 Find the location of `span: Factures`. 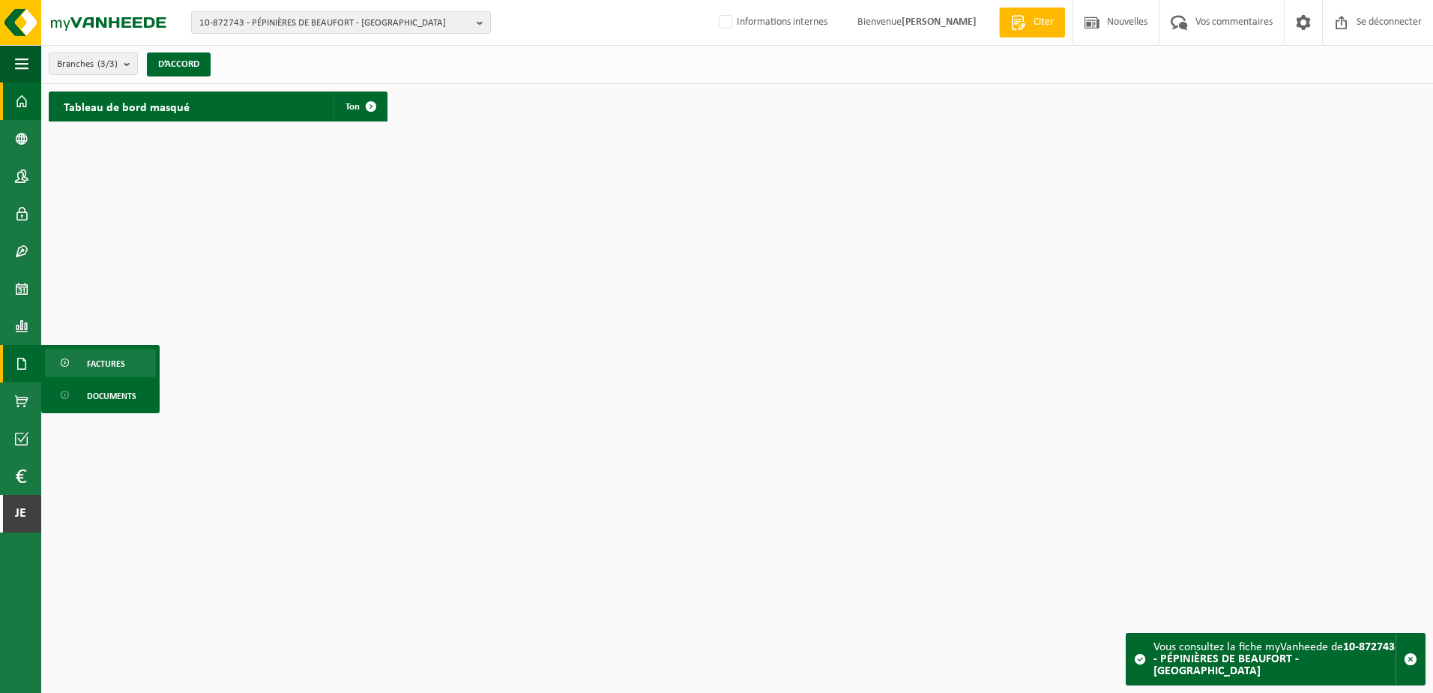

span: Factures is located at coordinates (106, 363).